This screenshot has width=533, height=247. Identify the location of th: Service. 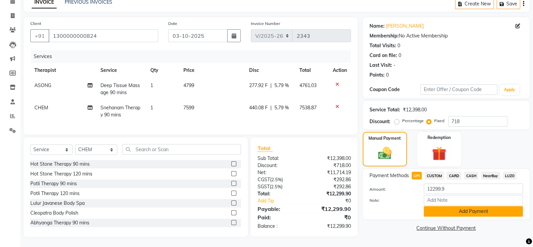
(121, 70).